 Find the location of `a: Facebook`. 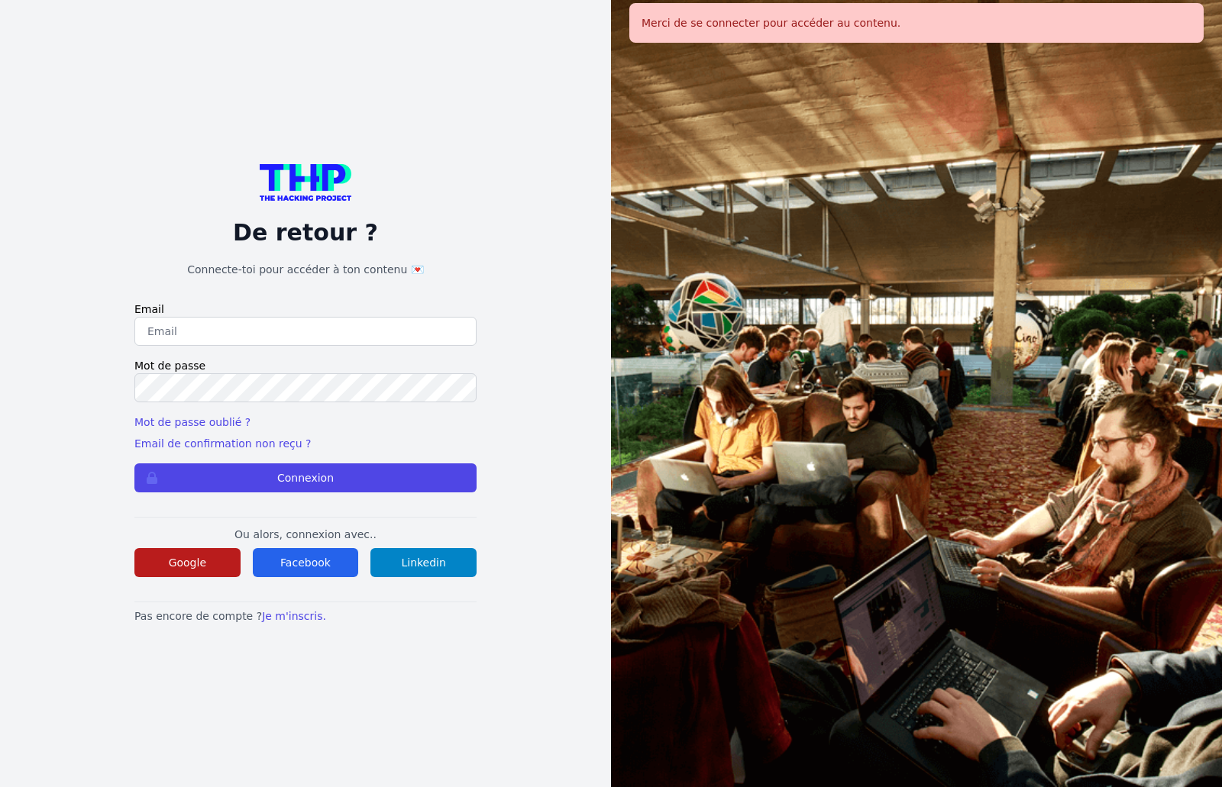

a: Facebook is located at coordinates (305, 563).